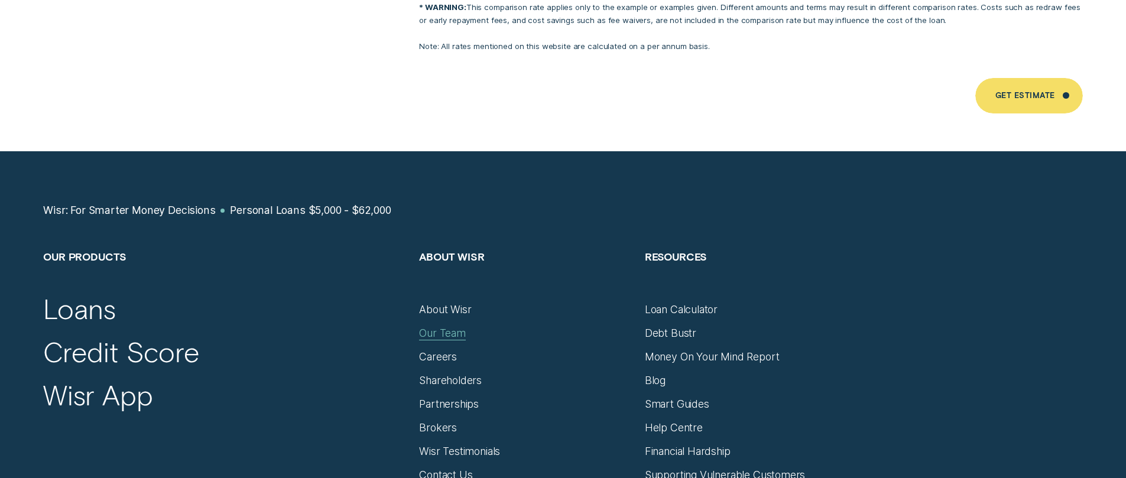 This screenshot has height=478, width=1126. Describe the element at coordinates (445, 310) in the screenshot. I see `a: About Wisr` at that location.